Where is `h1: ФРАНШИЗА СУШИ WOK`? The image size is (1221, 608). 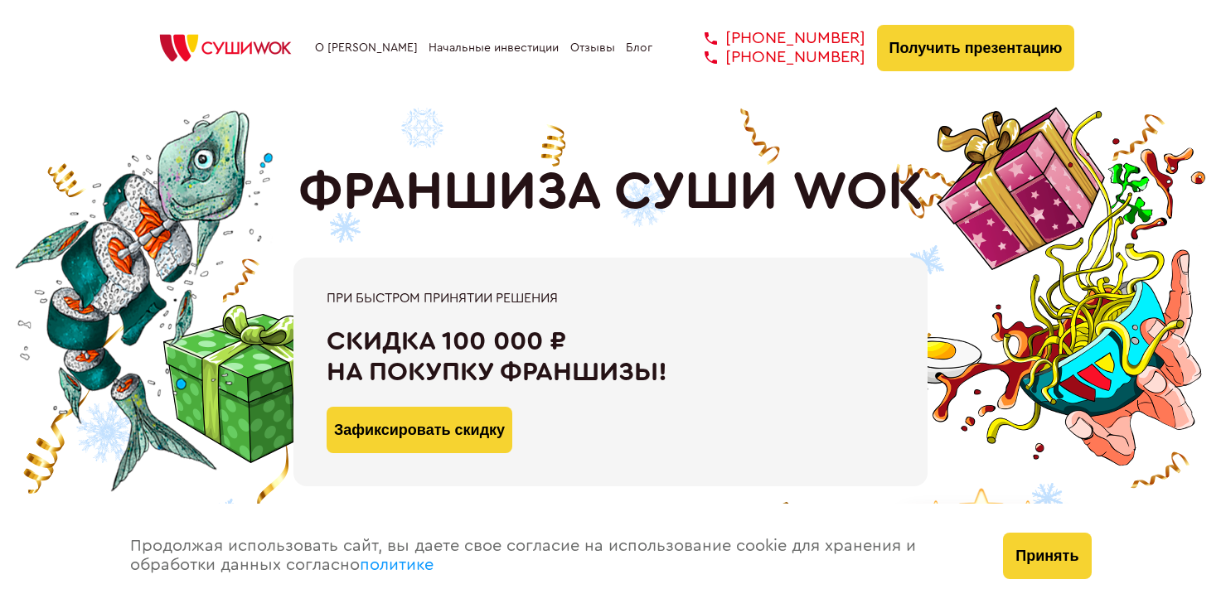
h1: ФРАНШИЗА СУШИ WOK is located at coordinates (611, 192).